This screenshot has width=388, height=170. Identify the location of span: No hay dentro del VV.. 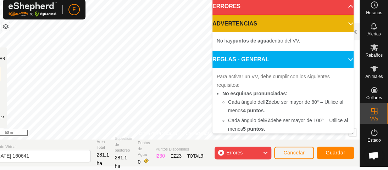
(258, 41).